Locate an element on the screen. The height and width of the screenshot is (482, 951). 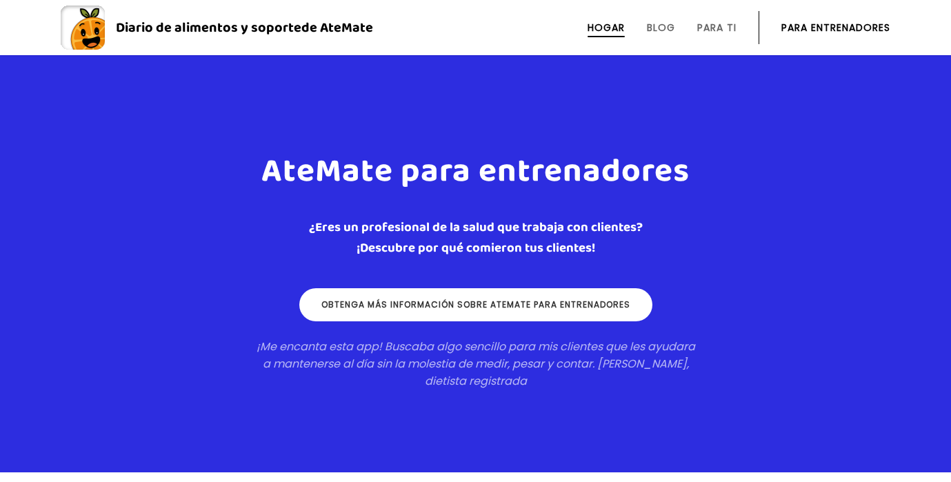
font: de AteMate is located at coordinates (337, 28).